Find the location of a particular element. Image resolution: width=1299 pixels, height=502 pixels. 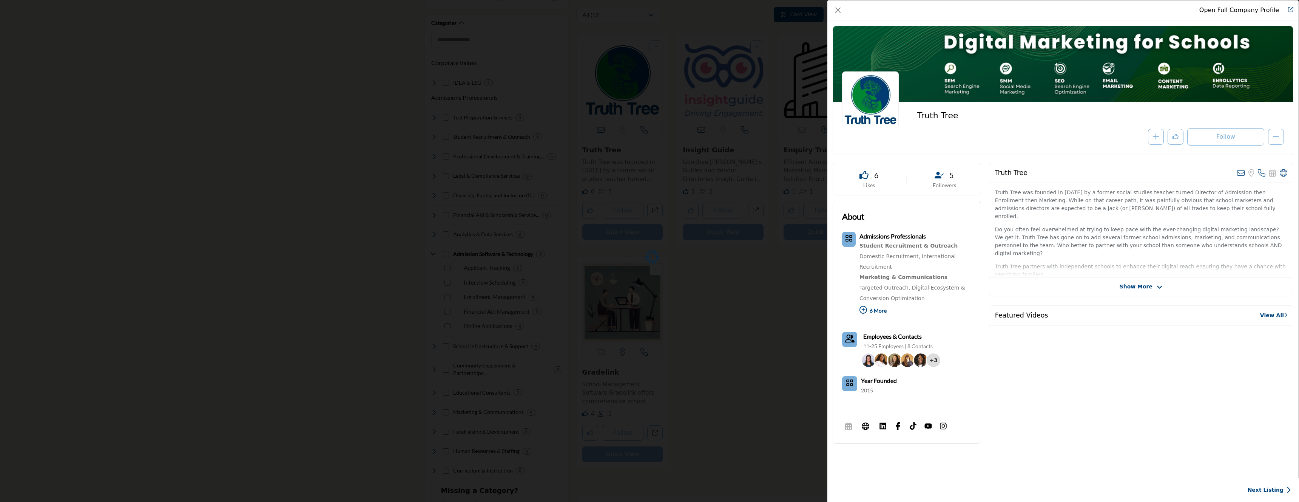

button: Contact-Employee Icon is located at coordinates (850, 339).